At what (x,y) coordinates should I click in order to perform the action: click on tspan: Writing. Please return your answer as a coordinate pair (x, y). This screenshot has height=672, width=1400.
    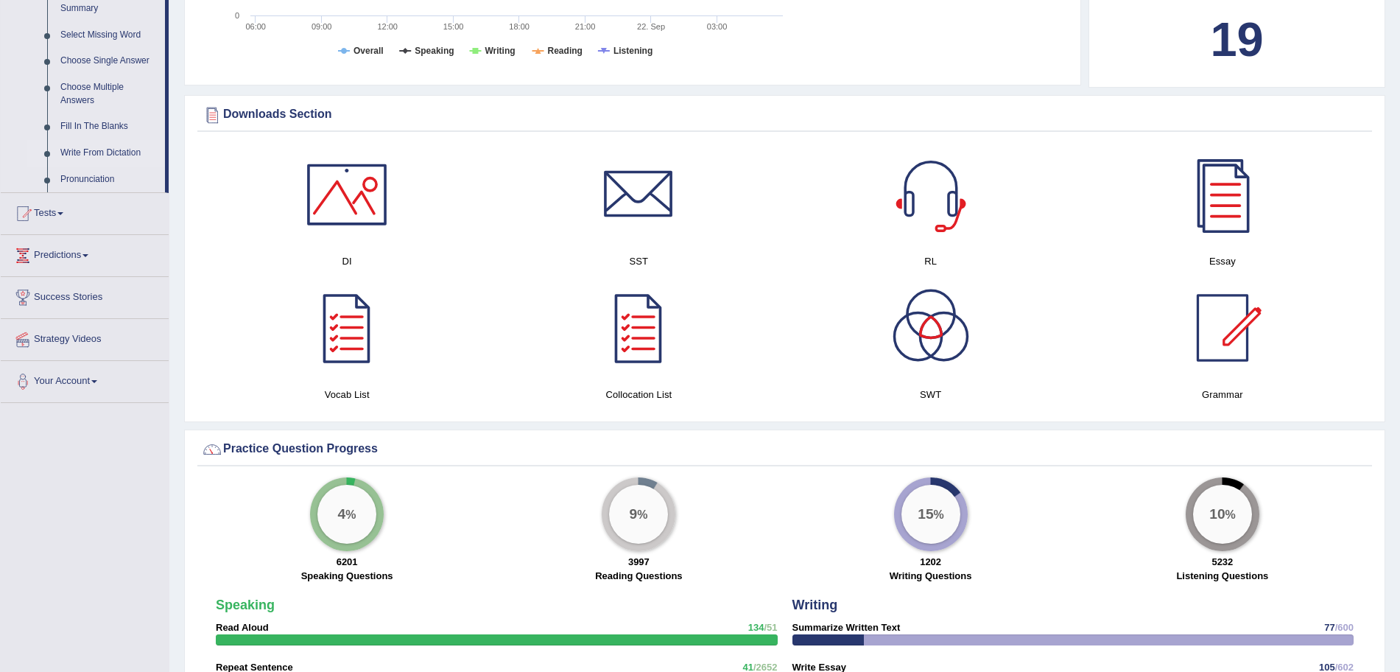
    Looking at the image, I should click on (499, 51).